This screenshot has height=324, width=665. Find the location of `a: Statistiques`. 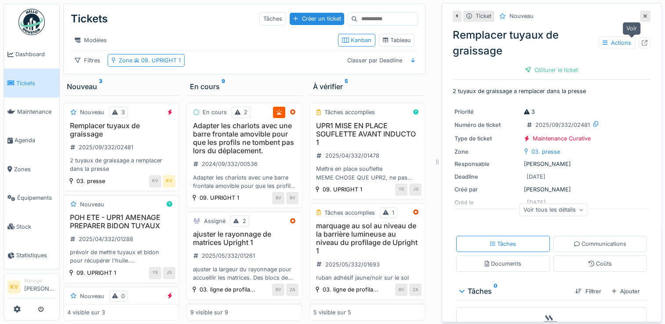

a: Statistiques is located at coordinates (32, 255).